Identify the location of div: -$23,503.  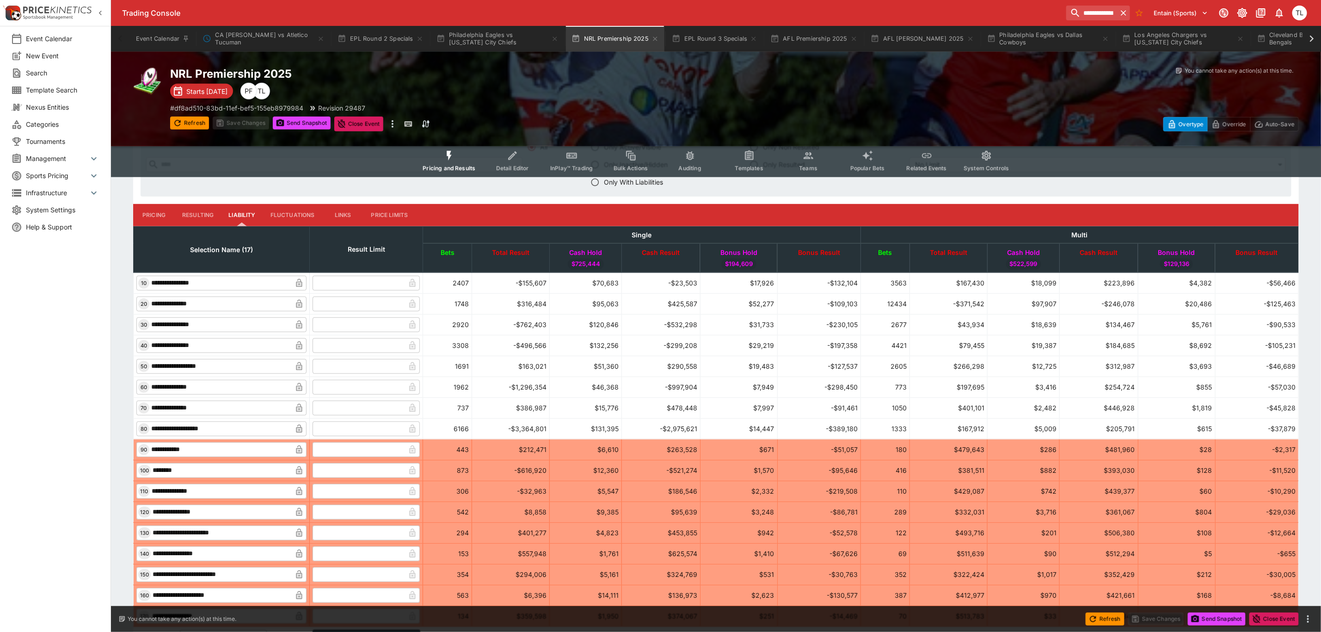
(661, 283).